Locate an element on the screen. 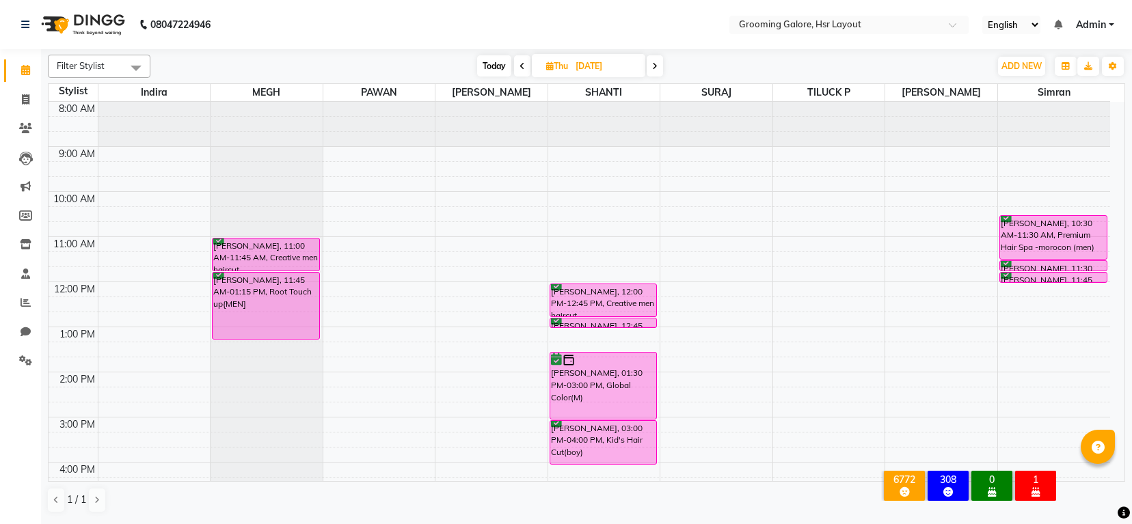 This screenshot has height=524, width=1132. div: 0 is located at coordinates (992, 480).